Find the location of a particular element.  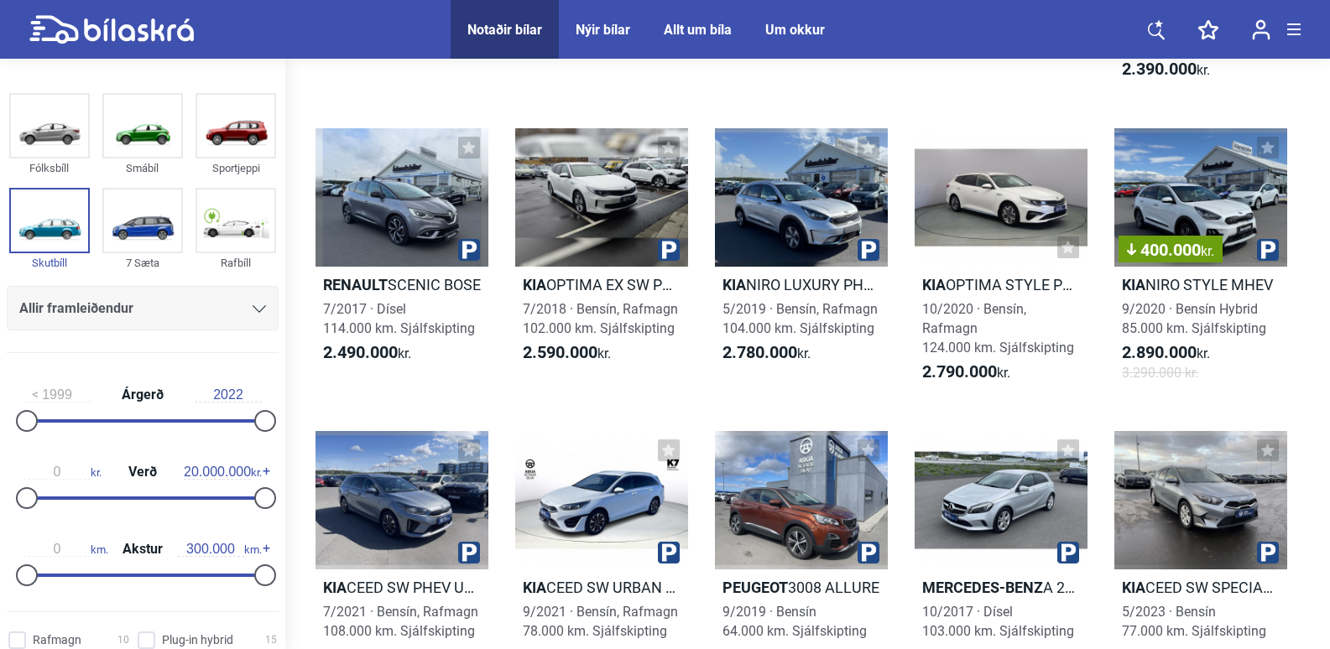

span: Árgerð is located at coordinates (143, 395).